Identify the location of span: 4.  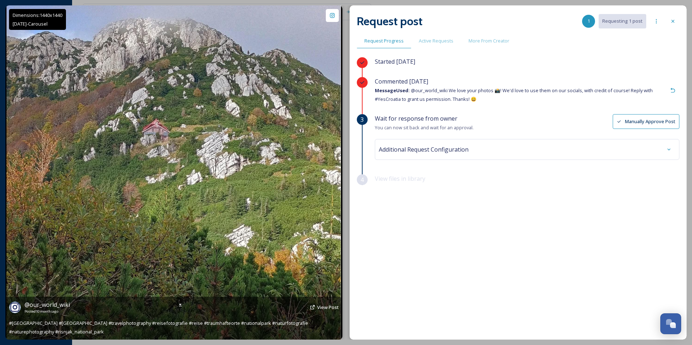
(362, 180).